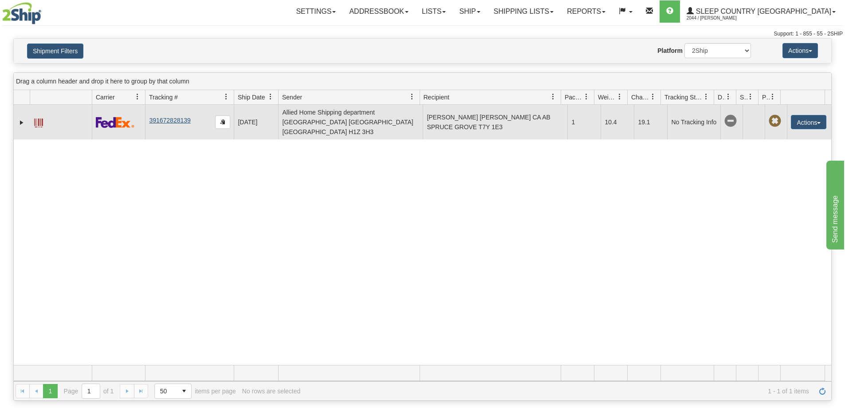 This screenshot has height=408, width=845. I want to click on a: Ship Date filter column settings, so click(271, 97).